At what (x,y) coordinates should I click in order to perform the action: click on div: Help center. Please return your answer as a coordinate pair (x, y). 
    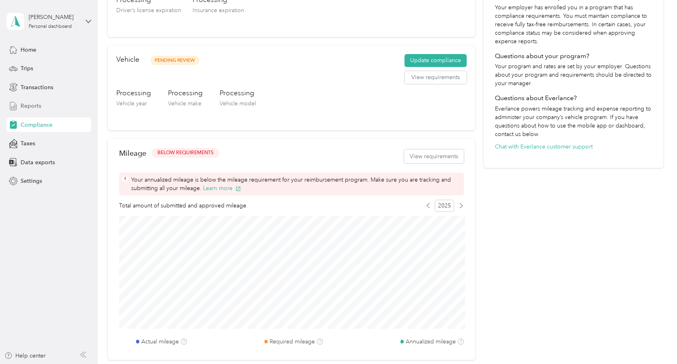
    Looking at the image, I should click on (25, 356).